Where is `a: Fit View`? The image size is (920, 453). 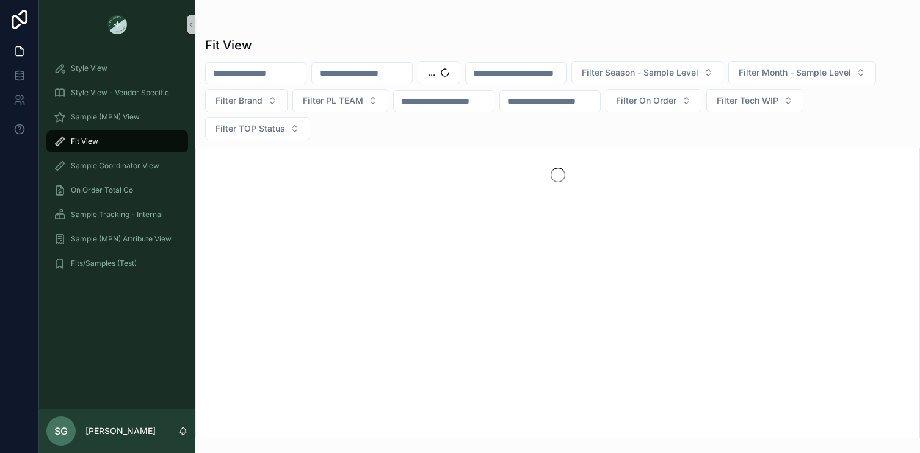 a: Fit View is located at coordinates (117, 142).